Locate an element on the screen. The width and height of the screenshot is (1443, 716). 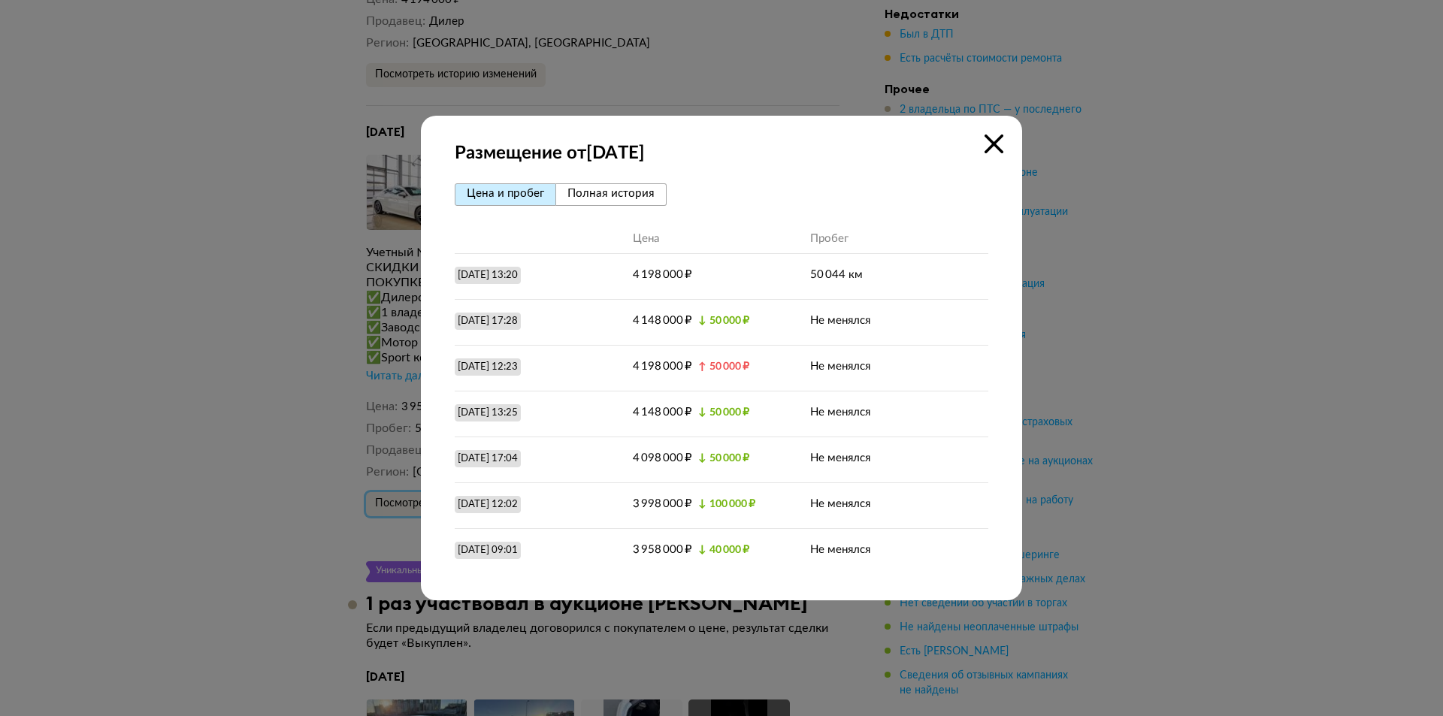
span: Цена и пробег is located at coordinates (505, 193).